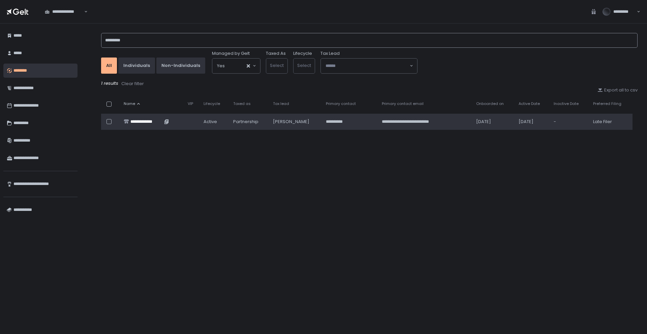  What do you see at coordinates (109, 66) in the screenshot?
I see `button: All` at bounding box center [109, 66].